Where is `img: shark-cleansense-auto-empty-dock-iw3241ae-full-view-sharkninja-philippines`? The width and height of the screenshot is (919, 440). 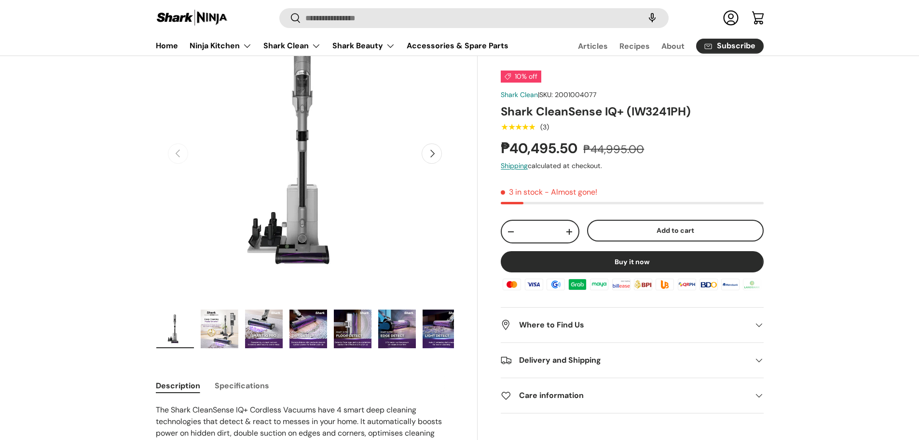
img: shark-cleansense-auto-empty-dock-iw3241ae-full-view-sharkninja-philippines is located at coordinates (175, 329).